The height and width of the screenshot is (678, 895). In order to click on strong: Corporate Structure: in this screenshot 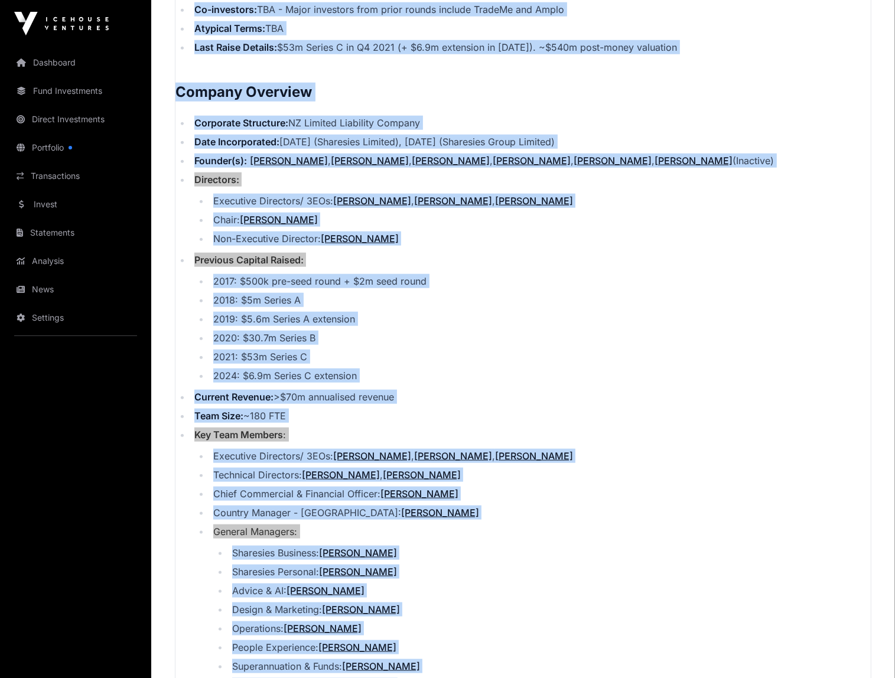, I will do `click(241, 123)`.